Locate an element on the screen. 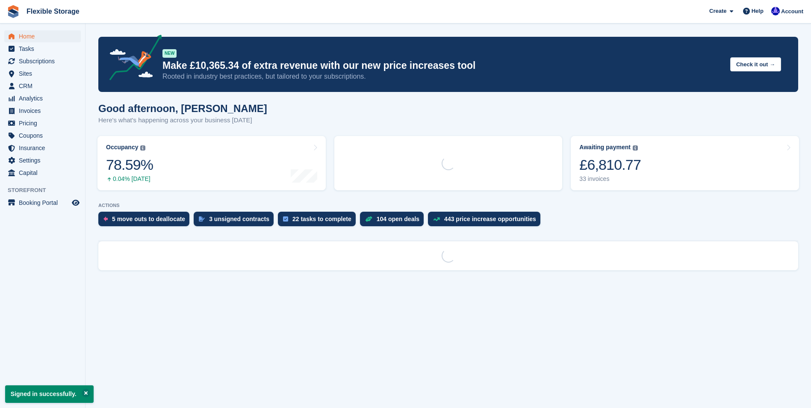 Image resolution: width=811 pixels, height=408 pixels. div: Awaiting payment is located at coordinates (605, 147).